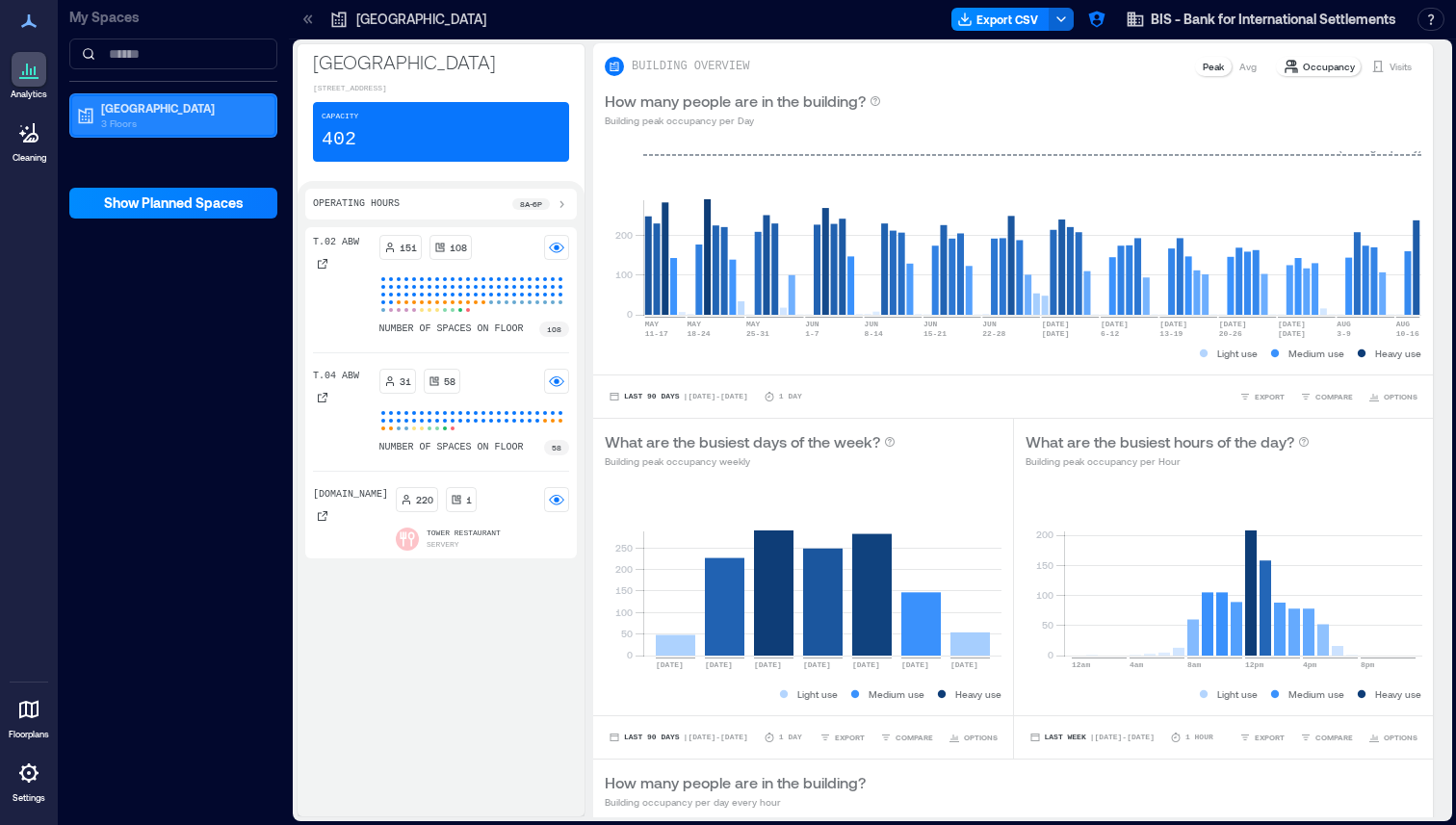 This screenshot has height=825, width=1456. I want to click on p: 31, so click(406, 382).